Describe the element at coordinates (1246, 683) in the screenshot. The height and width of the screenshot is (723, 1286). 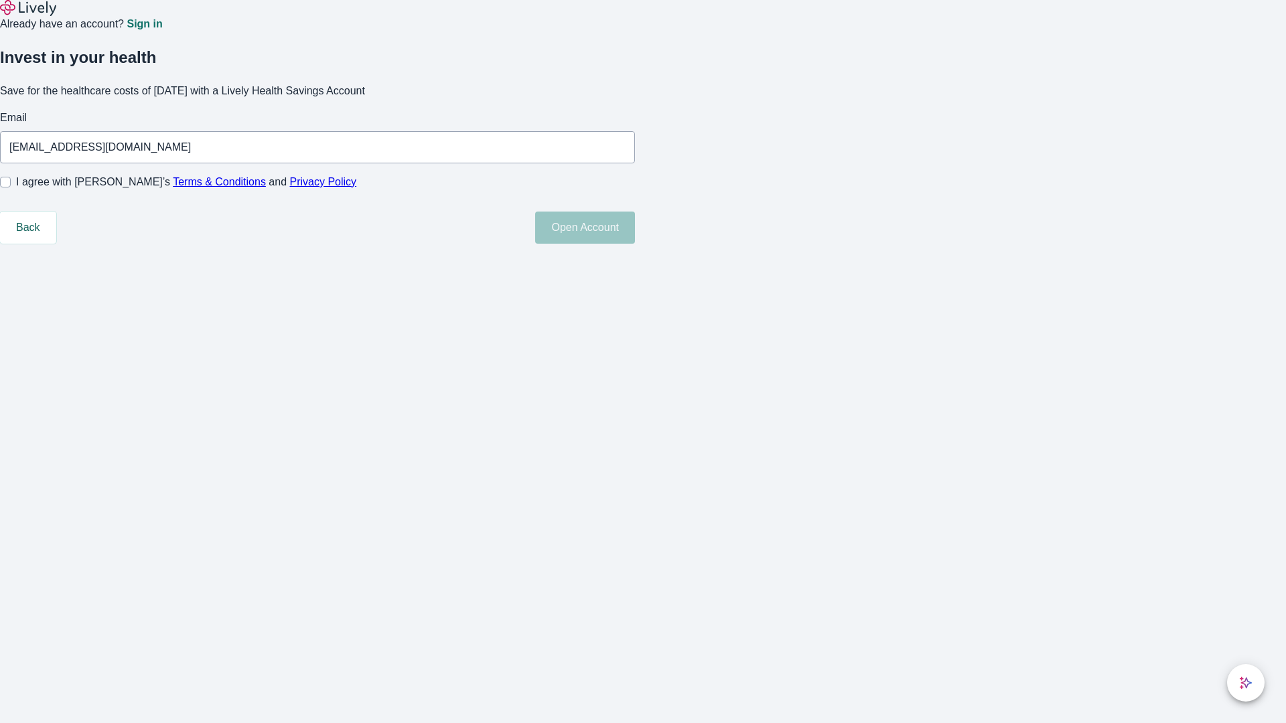
I see `svg: Lively AI Assistant` at that location.